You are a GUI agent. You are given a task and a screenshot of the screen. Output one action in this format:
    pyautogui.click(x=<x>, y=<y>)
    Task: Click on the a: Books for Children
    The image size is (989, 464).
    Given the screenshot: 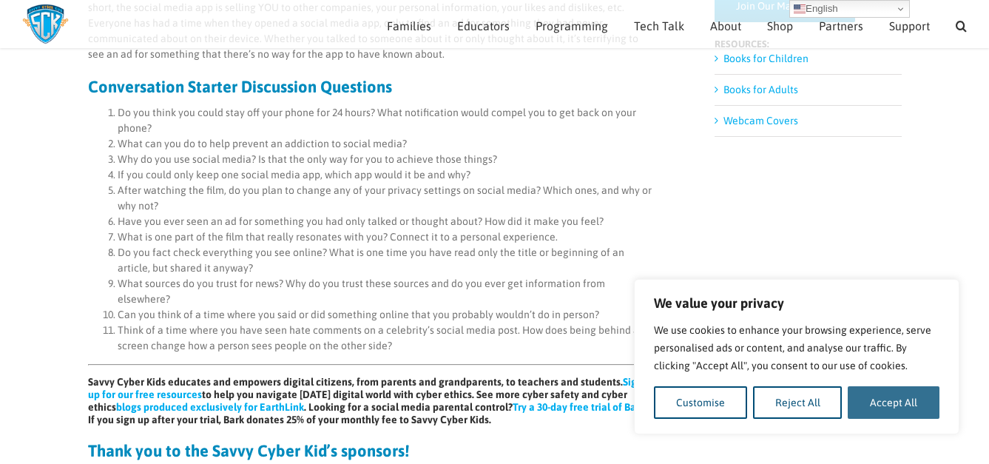 What is the action you would take?
    pyautogui.click(x=766, y=58)
    